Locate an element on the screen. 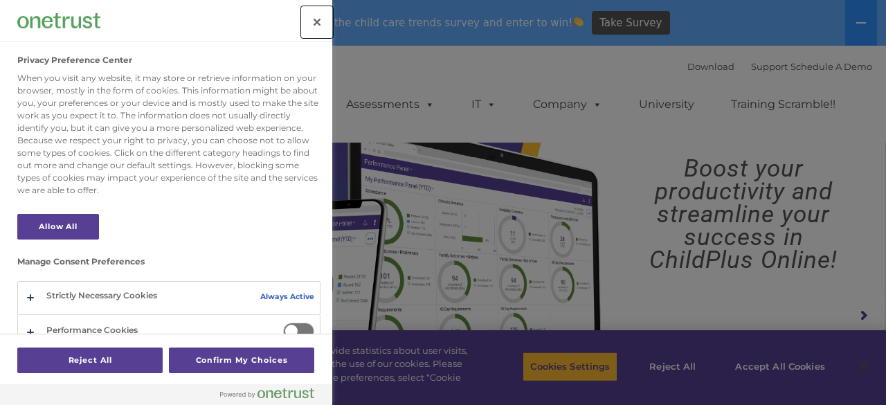 This screenshot has width=886, height=405. div: When you visit any website, it may store or retrieve information on your browser, mostly in the f... is located at coordinates (169, 134).